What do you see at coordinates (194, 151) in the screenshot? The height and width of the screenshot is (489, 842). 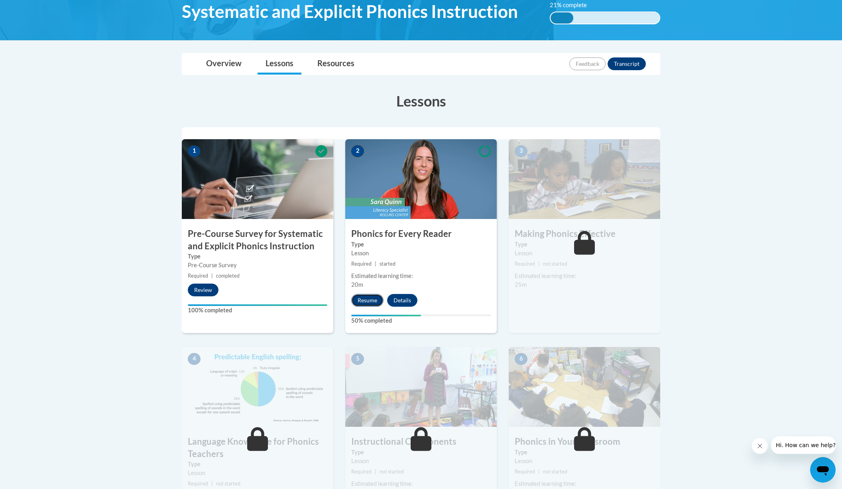 I see `span: 1` at bounding box center [194, 151].